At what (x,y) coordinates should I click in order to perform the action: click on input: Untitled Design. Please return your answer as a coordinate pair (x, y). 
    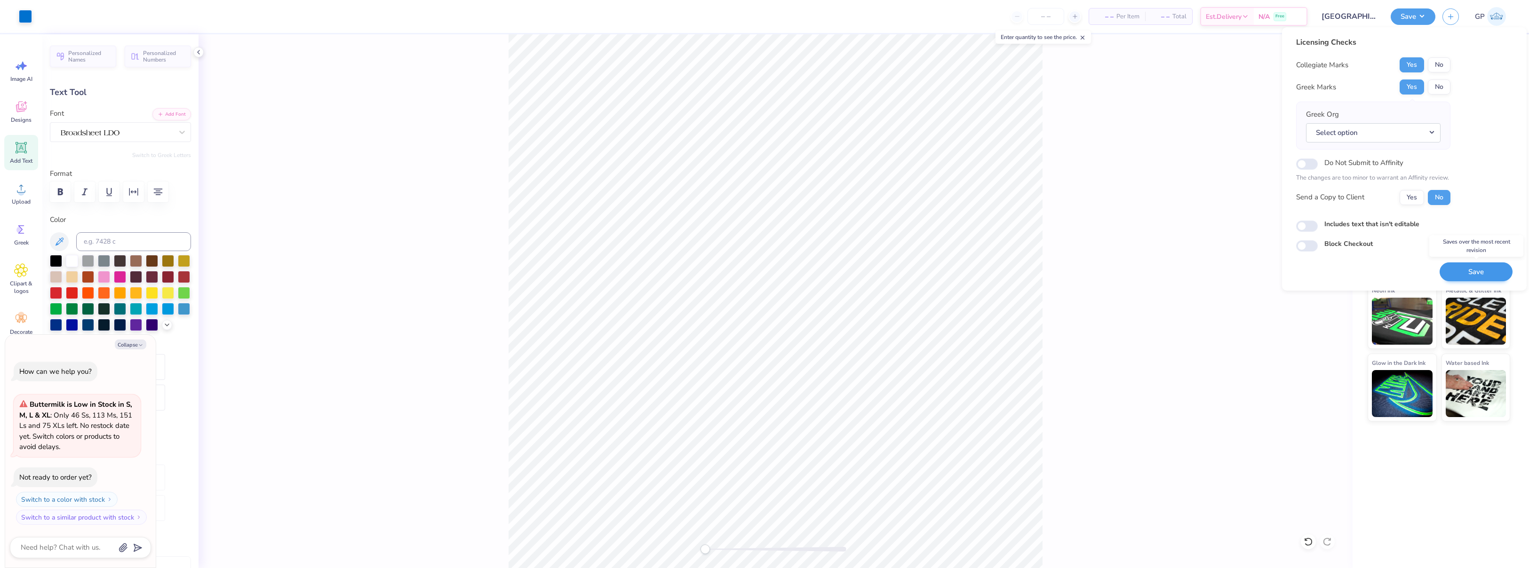
    Looking at the image, I should click on (1349, 16).